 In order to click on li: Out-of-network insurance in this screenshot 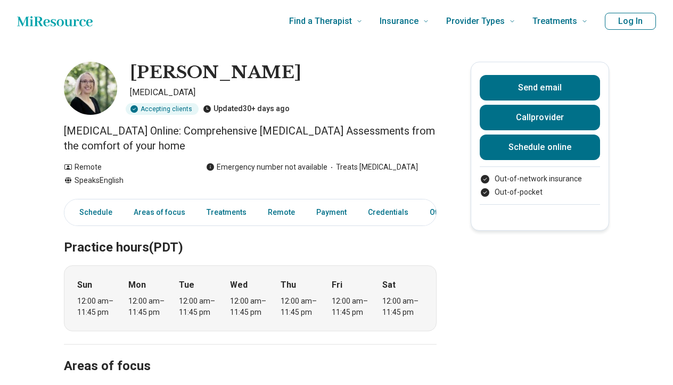, I will do `click(540, 179)`.